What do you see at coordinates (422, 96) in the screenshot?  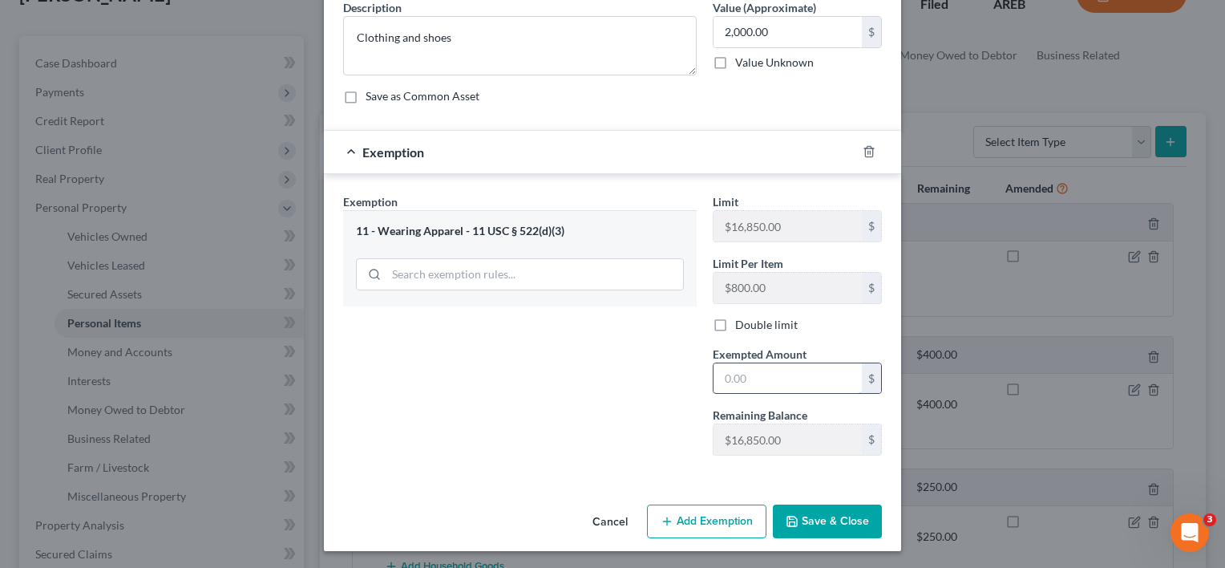 I see `label: Save as Common Asset` at bounding box center [422, 96].